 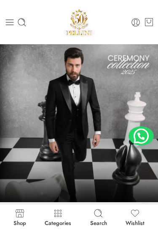 What do you see at coordinates (58, 217) in the screenshot?
I see `a: Categories` at bounding box center [58, 217].